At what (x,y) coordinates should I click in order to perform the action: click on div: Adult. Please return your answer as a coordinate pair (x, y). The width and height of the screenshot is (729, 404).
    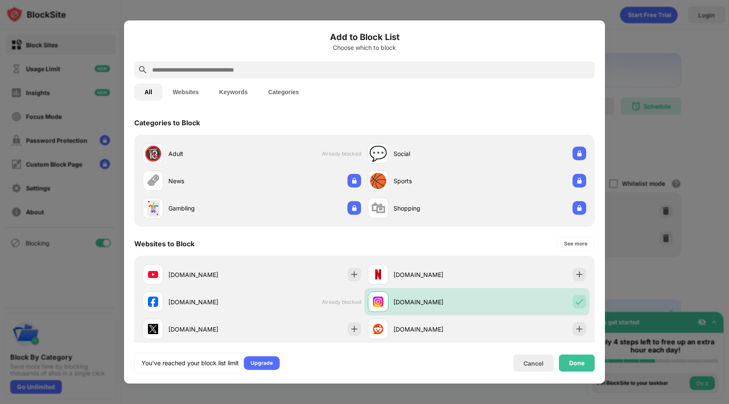
    Looking at the image, I should click on (210, 154).